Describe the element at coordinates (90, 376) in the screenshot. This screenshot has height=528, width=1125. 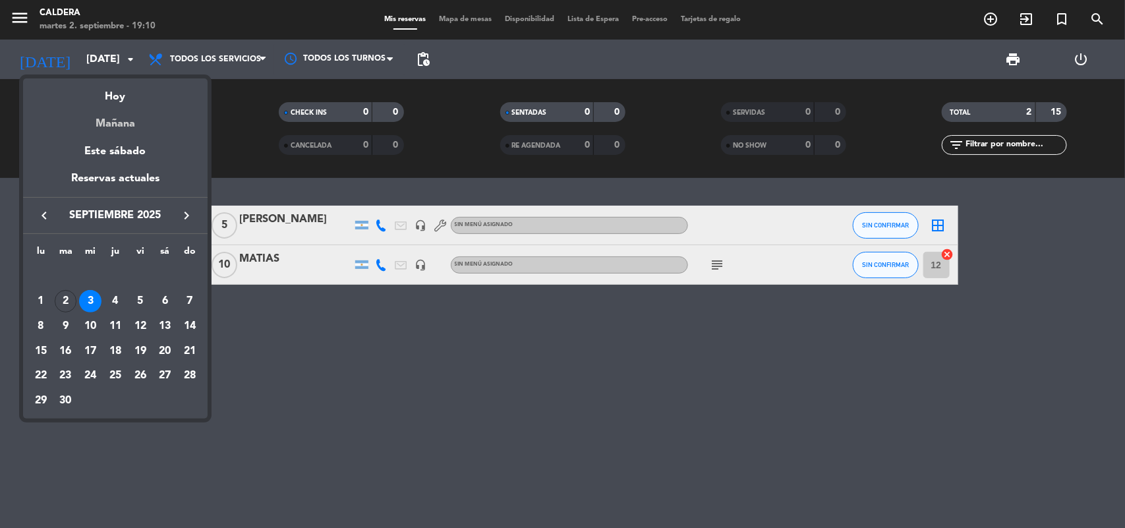
I see `div: 24` at that location.